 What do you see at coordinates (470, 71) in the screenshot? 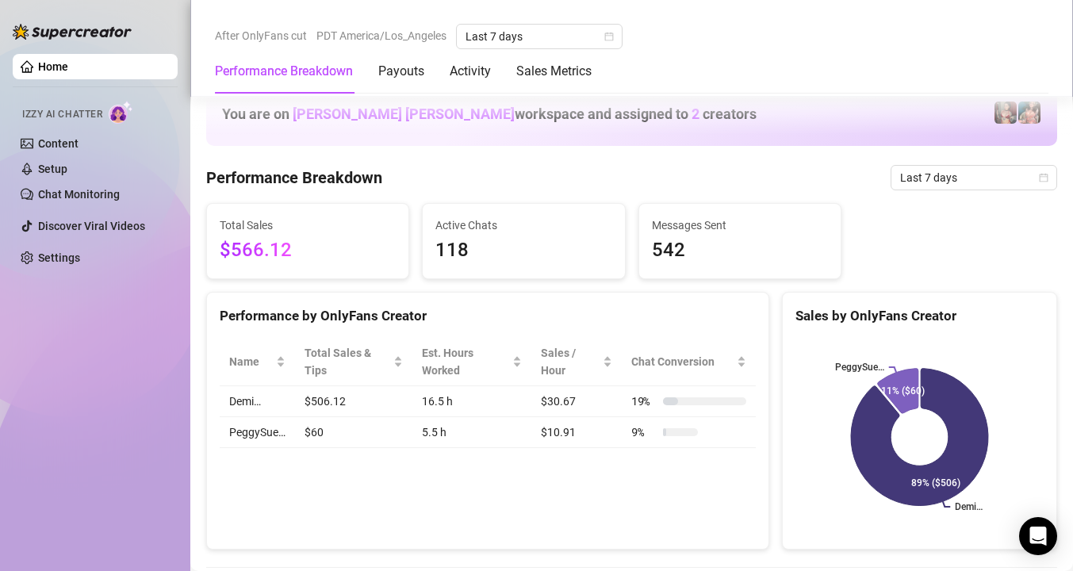
I see `div: Activity` at bounding box center [470, 71].